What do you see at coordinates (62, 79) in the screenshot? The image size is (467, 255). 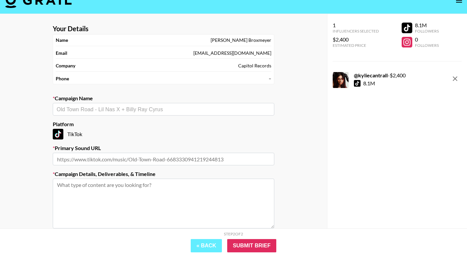 I see `strong: Phone` at bounding box center [62, 79].